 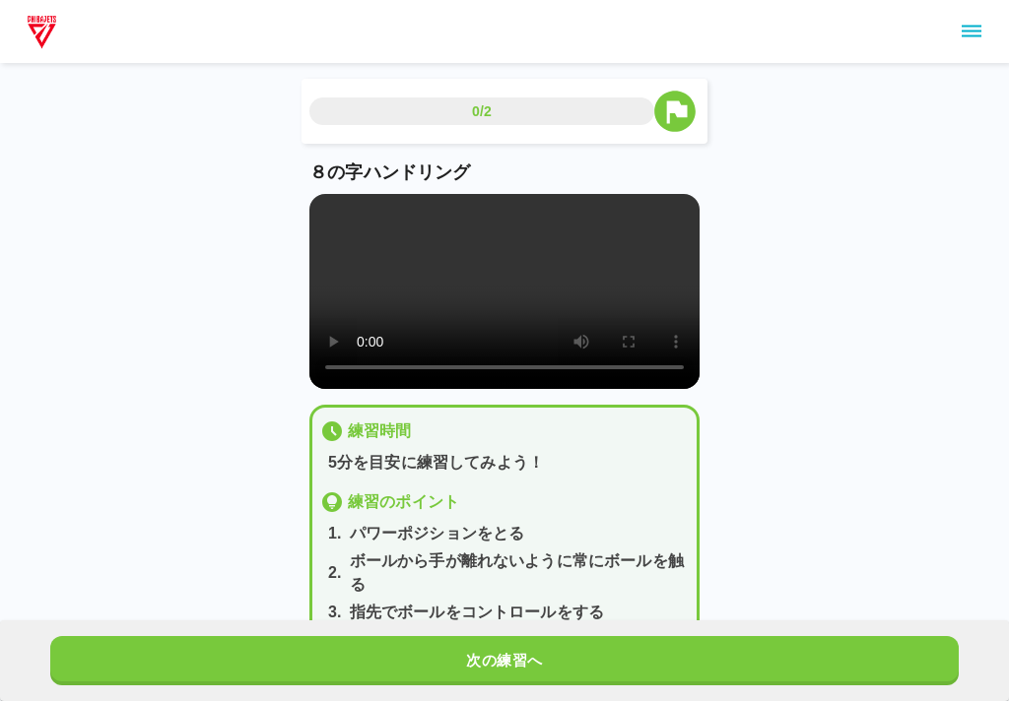 What do you see at coordinates (403, 502) in the screenshot?
I see `p: 練習のポイント` at bounding box center [403, 502].